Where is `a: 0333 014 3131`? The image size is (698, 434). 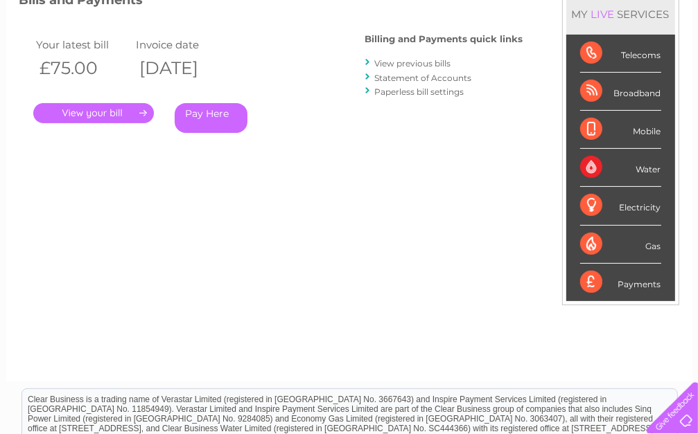 a: 0333 014 3131 is located at coordinates (484, 15).